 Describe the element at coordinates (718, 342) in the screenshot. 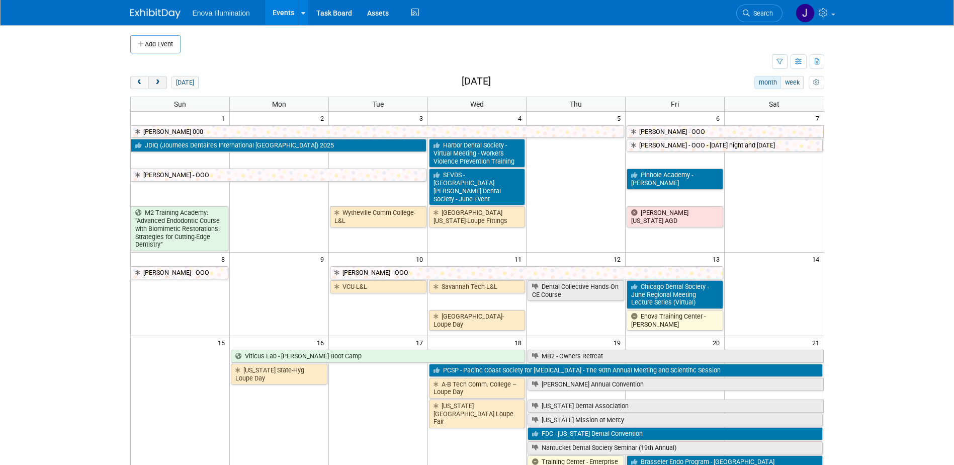

I see `span: 20` at that location.